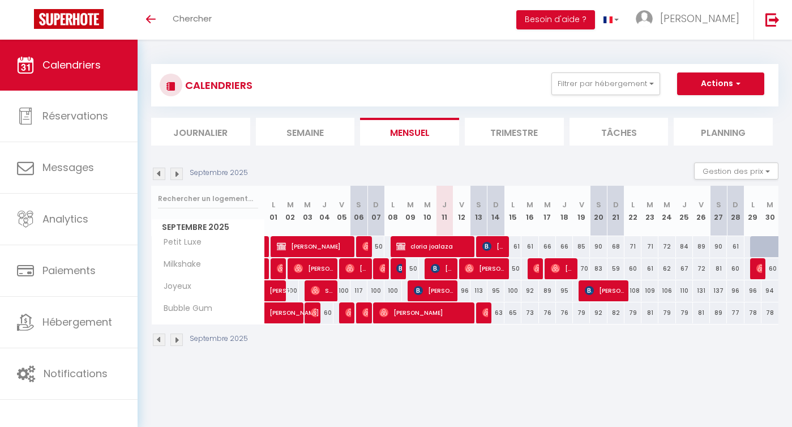 The image size is (792, 427). Describe the element at coordinates (219, 339) in the screenshot. I see `p: Septembre 2025` at that location.